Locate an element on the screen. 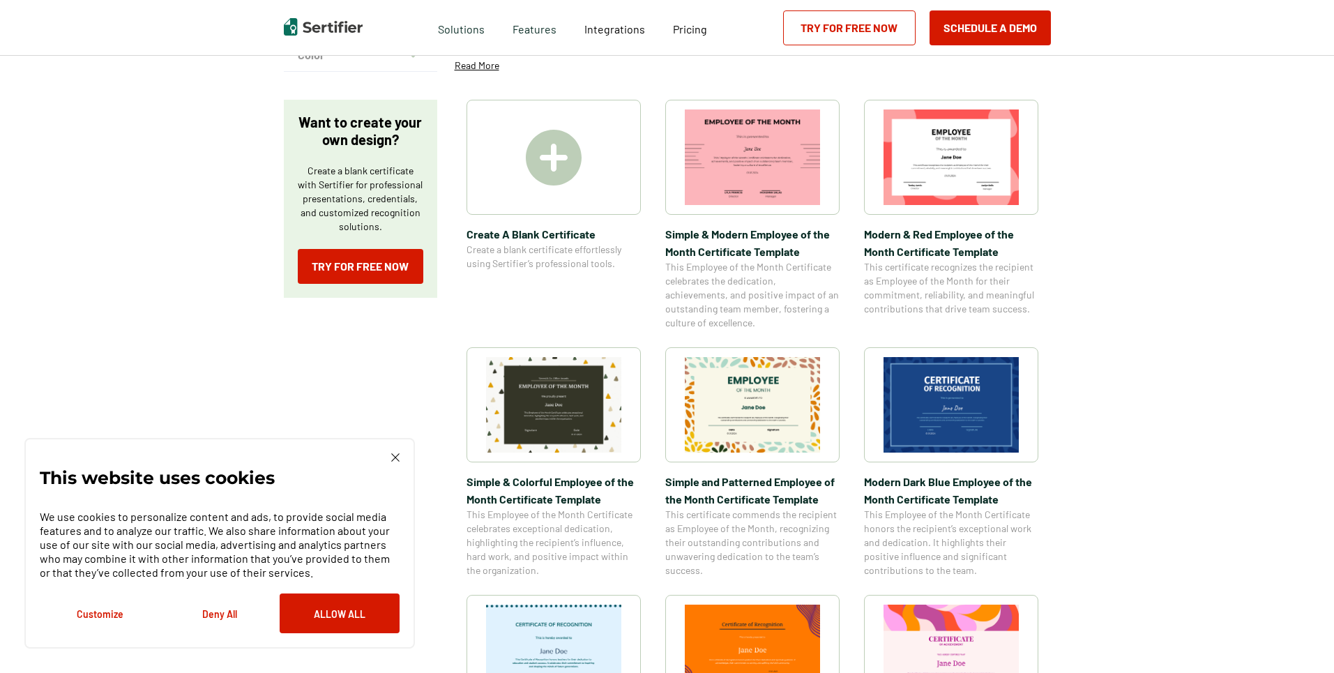  span: Integrations is located at coordinates (614, 29).